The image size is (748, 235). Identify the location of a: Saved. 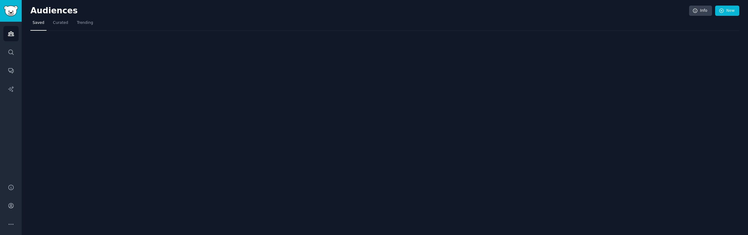
(38, 24).